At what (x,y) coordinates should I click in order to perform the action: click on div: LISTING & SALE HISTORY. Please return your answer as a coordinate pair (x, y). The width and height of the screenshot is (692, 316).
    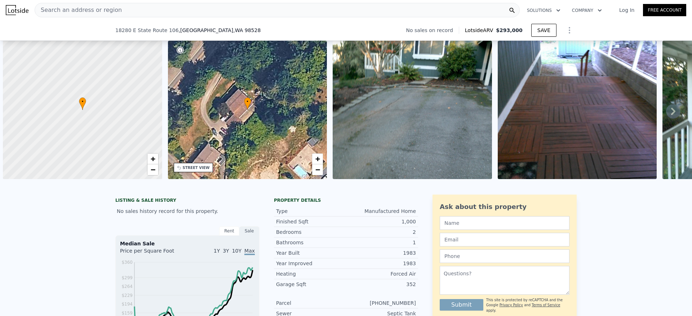
    Looking at the image, I should click on (188, 201).